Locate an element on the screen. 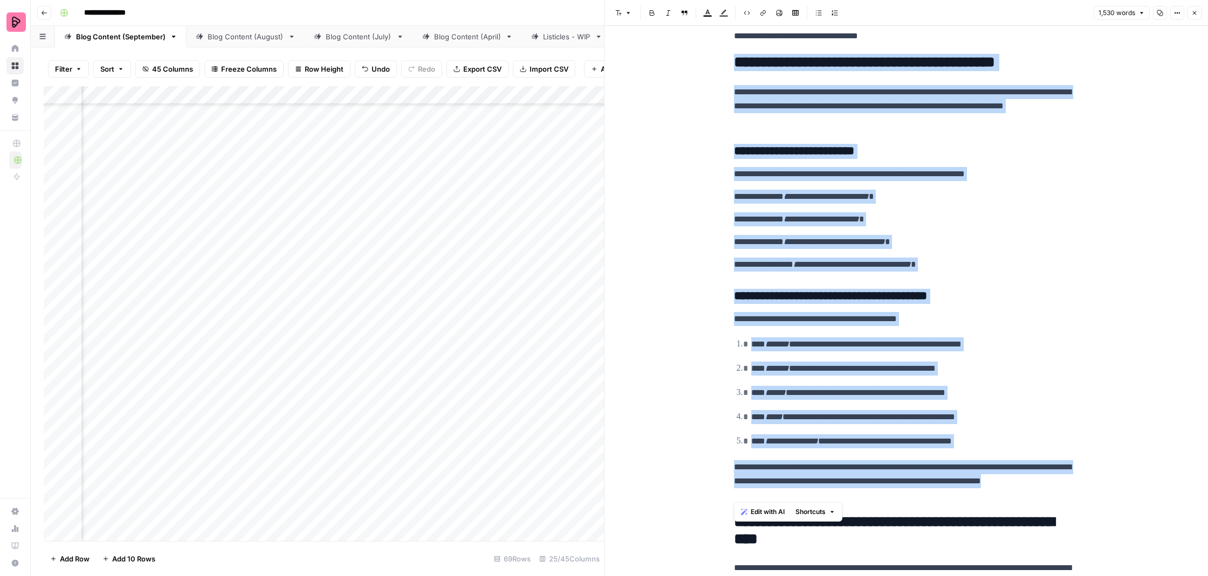  span: Filter is located at coordinates (64, 69).